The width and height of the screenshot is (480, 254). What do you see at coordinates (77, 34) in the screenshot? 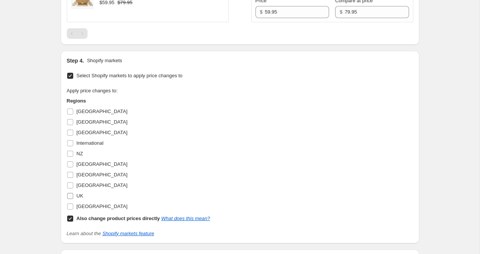
I see `nav: Pagination` at bounding box center [77, 34].